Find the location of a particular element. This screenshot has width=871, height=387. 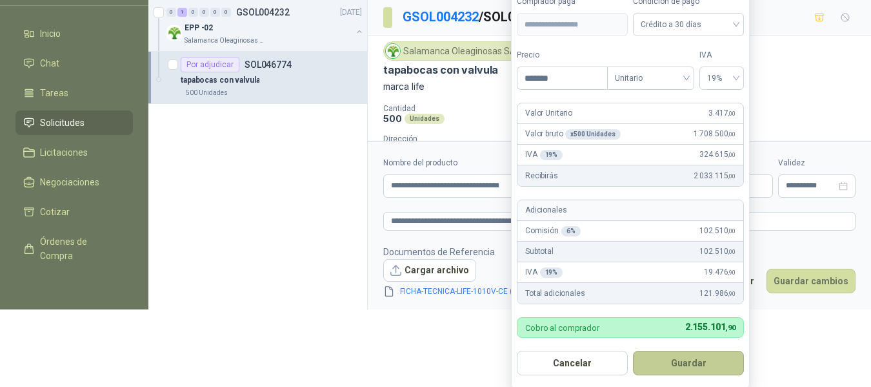

span: Tareas is located at coordinates (54, 93).